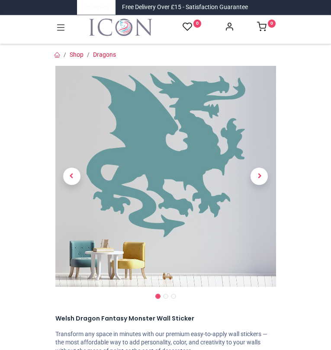 The height and width of the screenshot is (350, 331). Describe the element at coordinates (185, 7) in the screenshot. I see `div: Free Delivery Over £15 - Satisfaction Guarantee` at that location.